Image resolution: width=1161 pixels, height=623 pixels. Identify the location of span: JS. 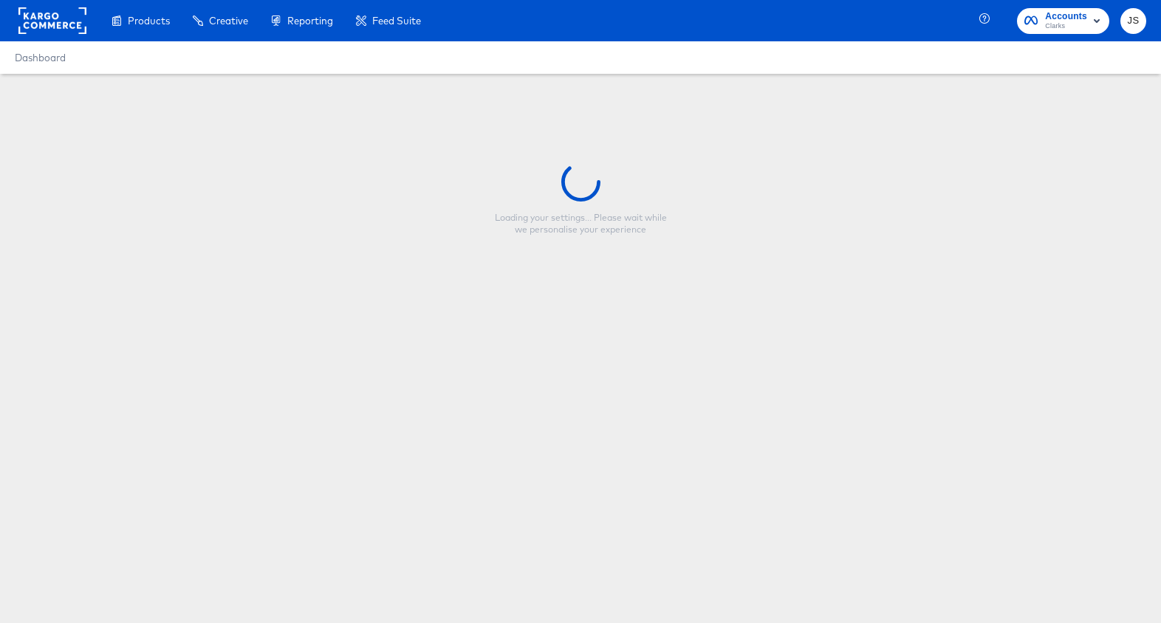
(1133, 21).